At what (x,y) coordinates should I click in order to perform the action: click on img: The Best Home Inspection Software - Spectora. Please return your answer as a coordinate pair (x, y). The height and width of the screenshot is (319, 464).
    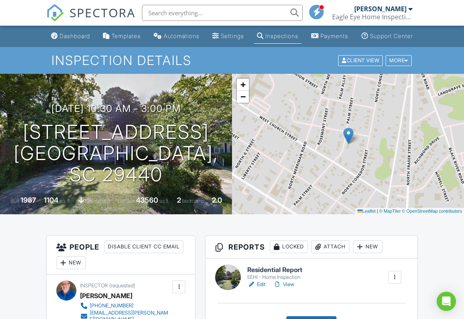
    Looking at the image, I should click on (55, 13).